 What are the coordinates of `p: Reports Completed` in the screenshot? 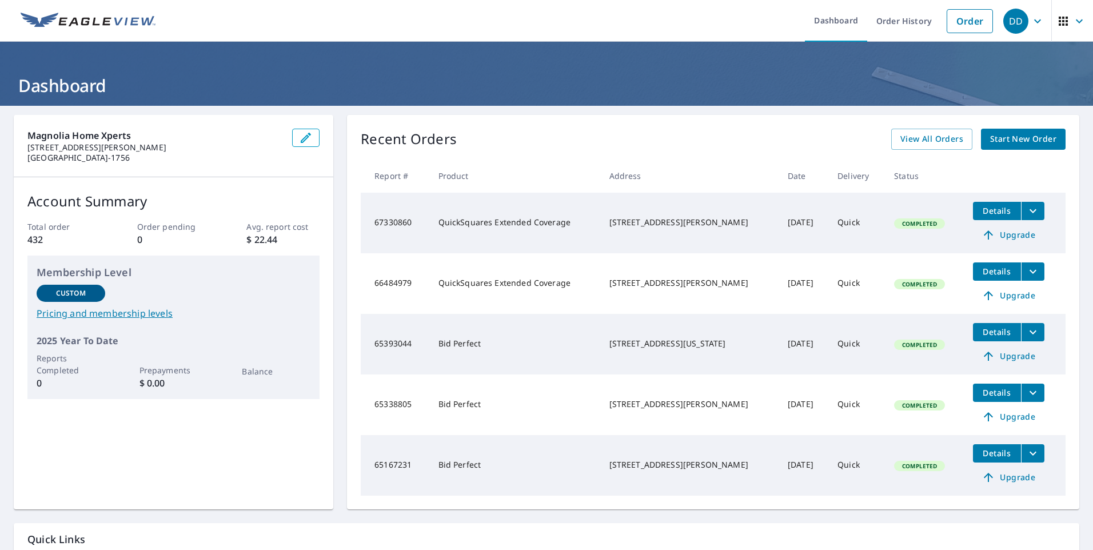 It's located at (71, 364).